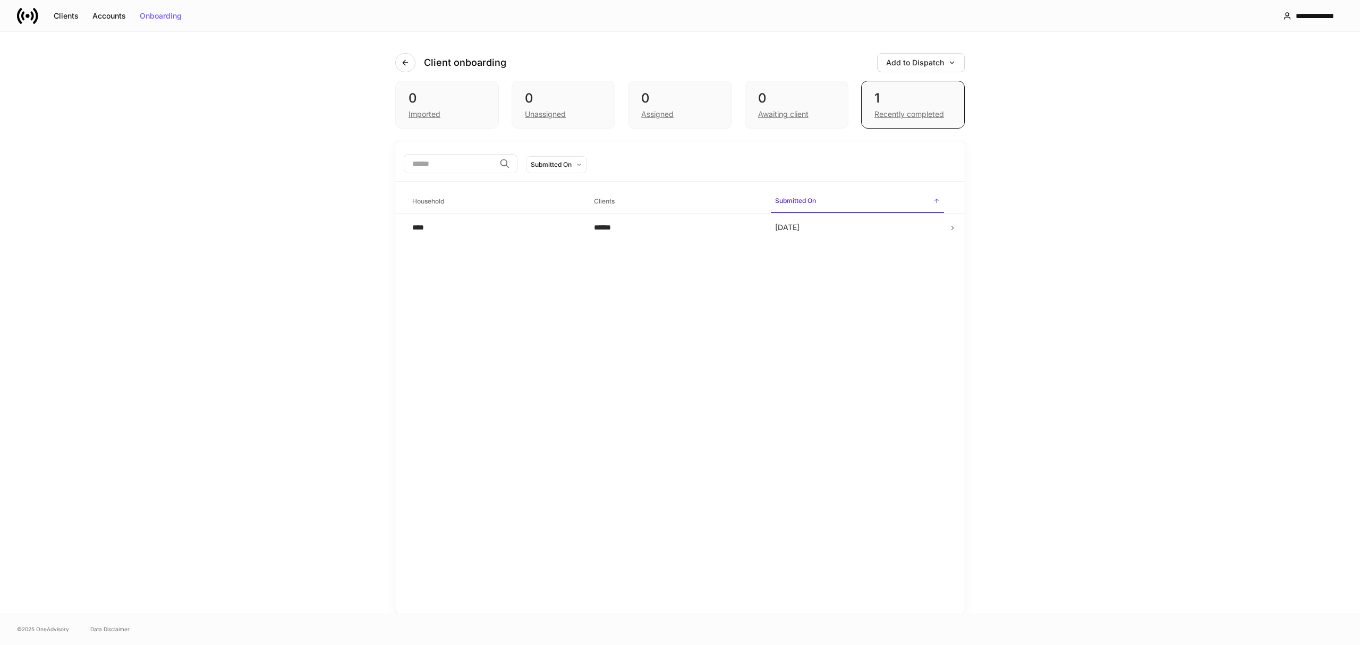  I want to click on div: Add to Dispatch, so click(921, 63).